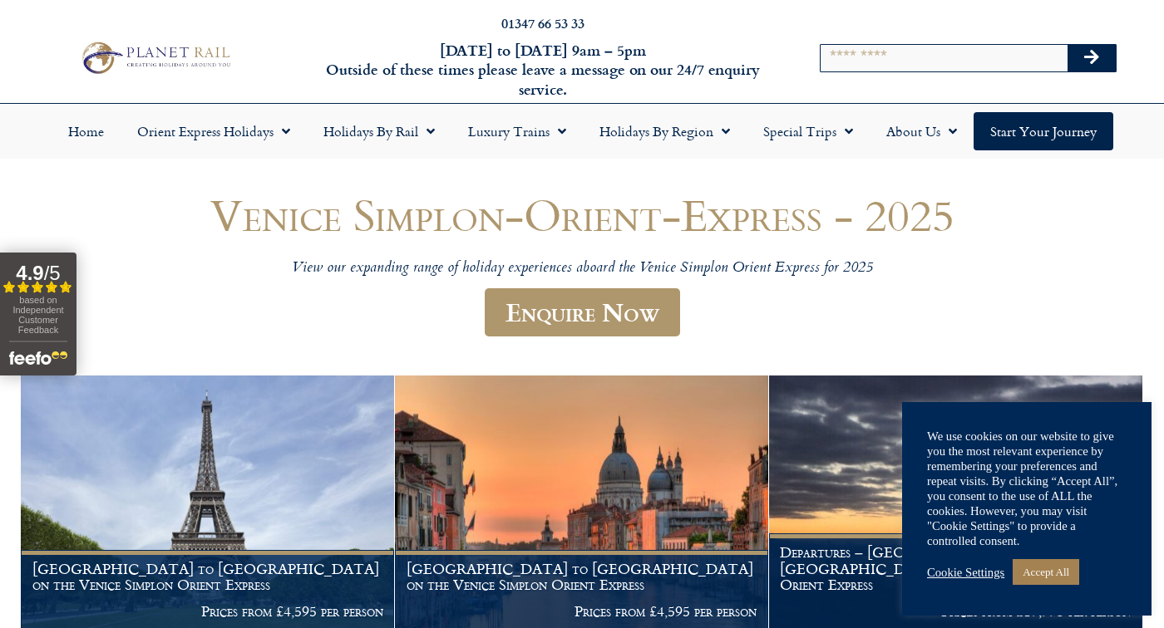  Describe the element at coordinates (664, 131) in the screenshot. I see `a: Holidays by Region` at that location.